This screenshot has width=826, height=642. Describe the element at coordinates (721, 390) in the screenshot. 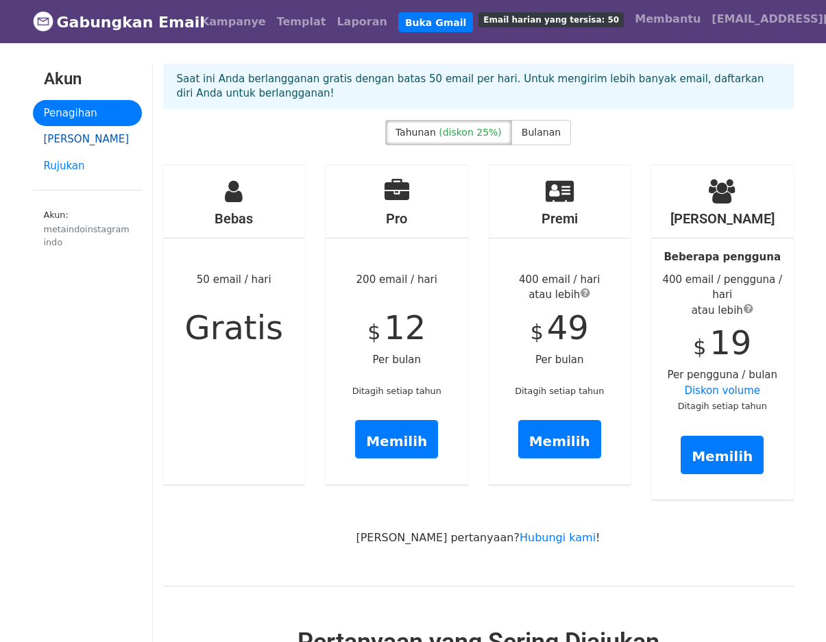

I see `a: Diskon volume` at that location.